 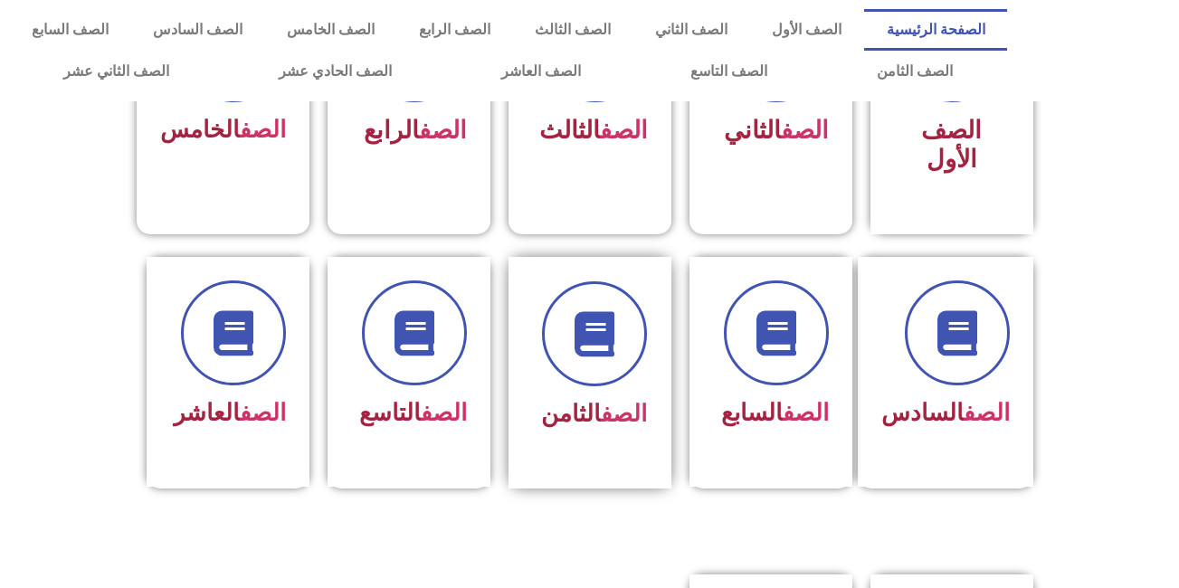 What do you see at coordinates (117, 71) in the screenshot?
I see `a: الصف الثاني عشر` at bounding box center [117, 71].